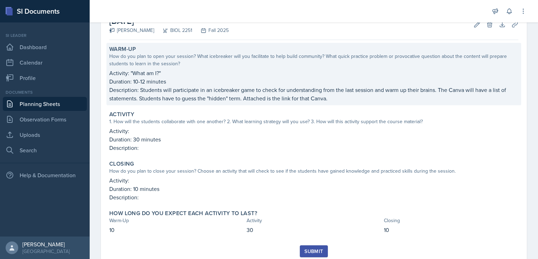 The image size is (538, 259). What do you see at coordinates (314, 251) in the screenshot?
I see `button: Submit` at bounding box center [314, 251].